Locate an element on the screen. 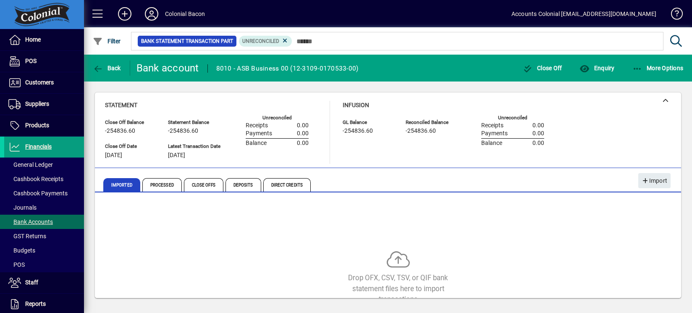 This screenshot has height=313, width=692. span: Latest Transaction Date is located at coordinates (194, 146).